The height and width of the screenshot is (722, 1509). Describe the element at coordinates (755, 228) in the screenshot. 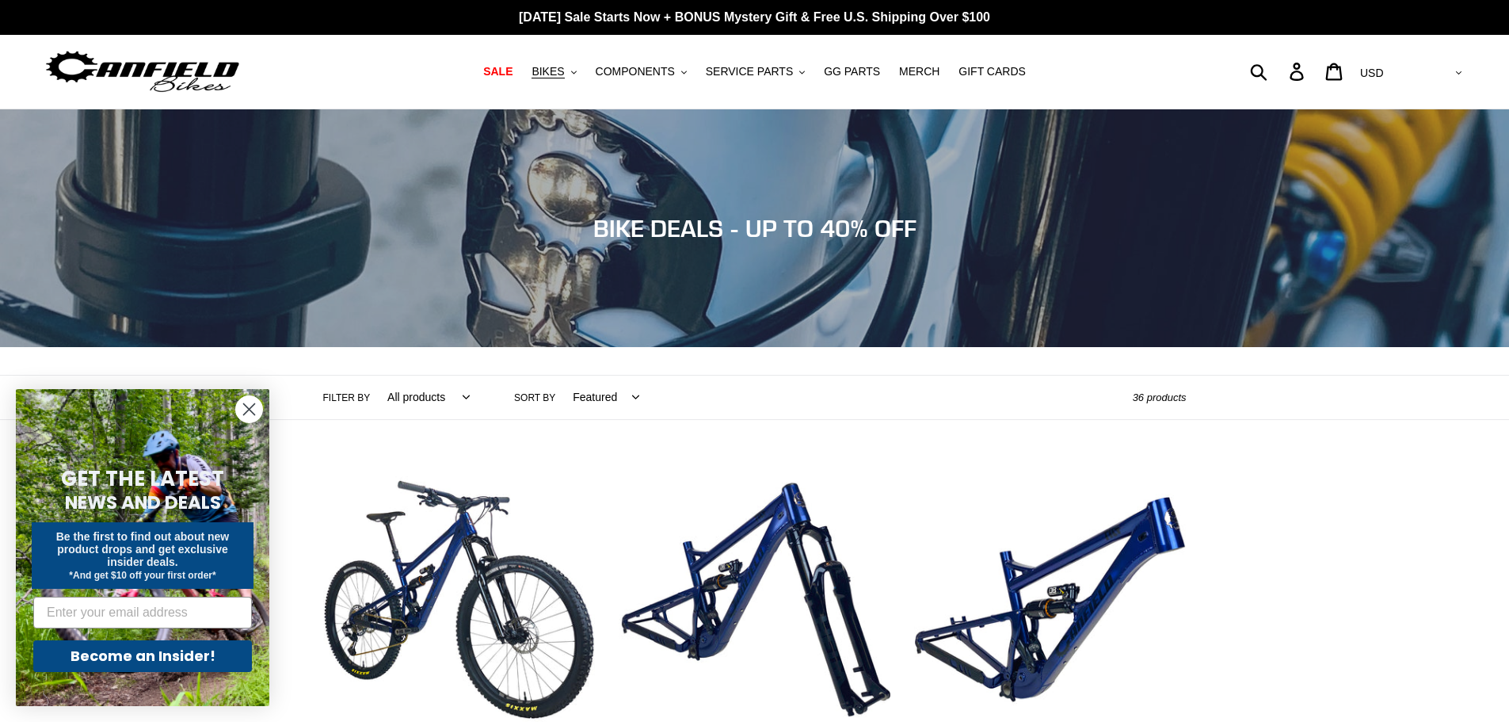

I see `span: BIKE DEALS - UP TO 40% OFF` at that location.